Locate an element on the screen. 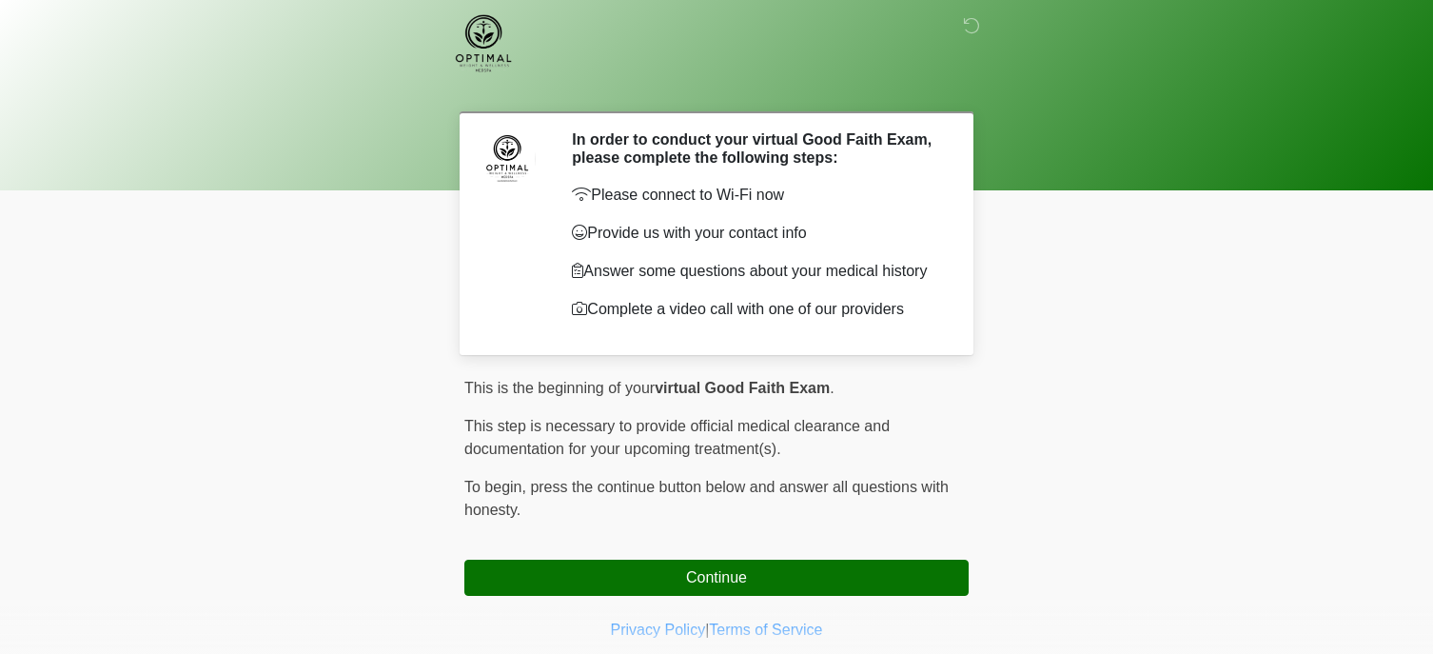 The image size is (1433, 654). button: Continue is located at coordinates (716, 577).